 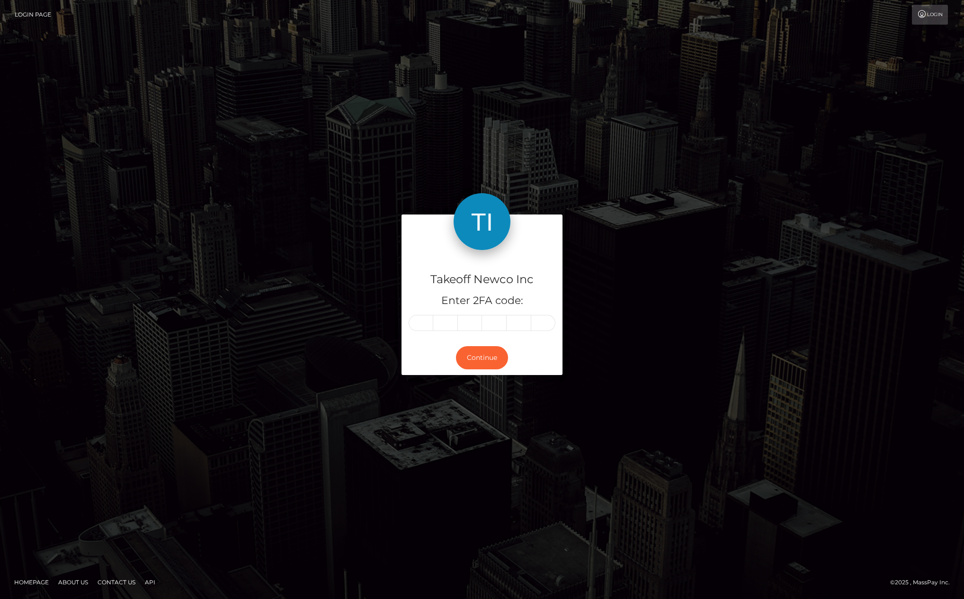 I want to click on a: Login Page, so click(x=33, y=15).